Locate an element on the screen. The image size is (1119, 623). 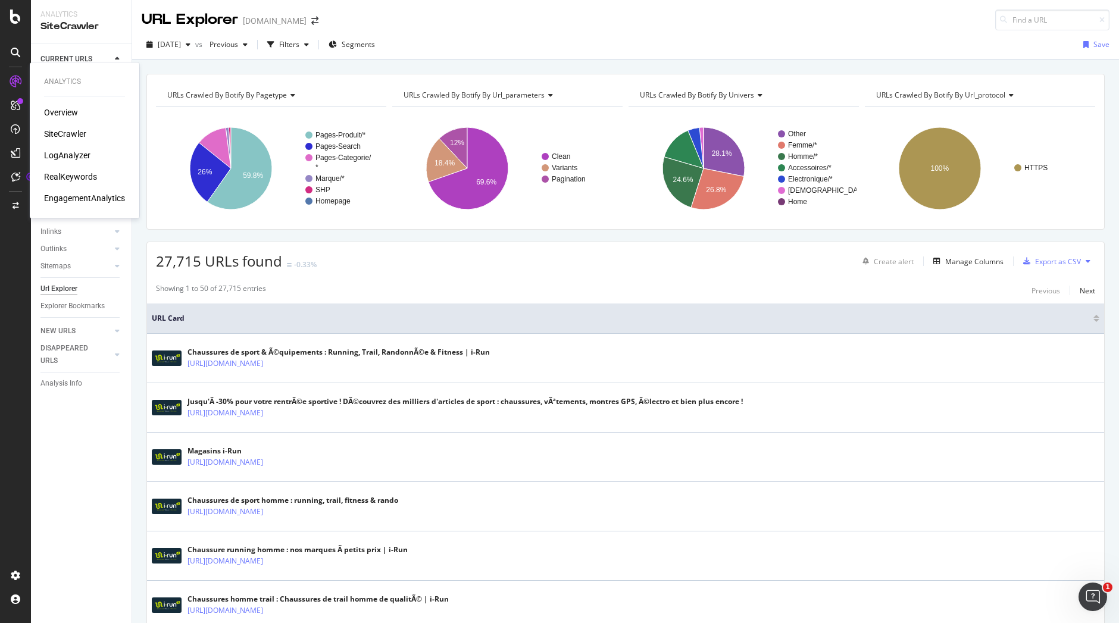
div: arrow-right-arrow-left is located at coordinates (315, 21).